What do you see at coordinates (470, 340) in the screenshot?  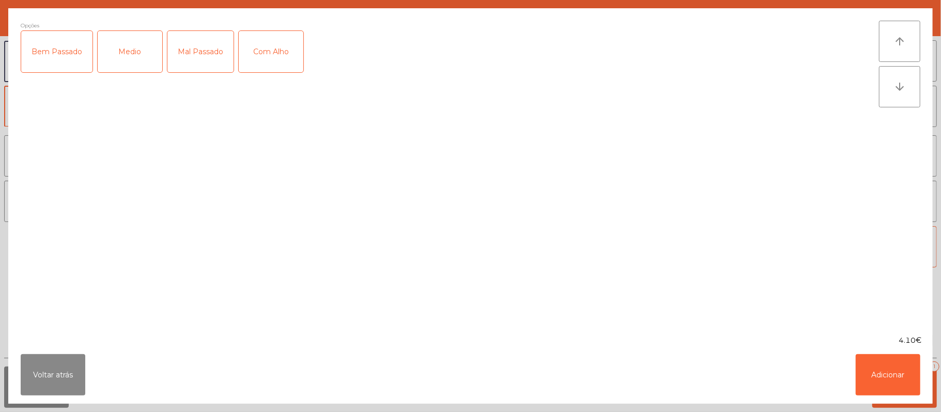 I see `div: 4.10€` at bounding box center [470, 340].